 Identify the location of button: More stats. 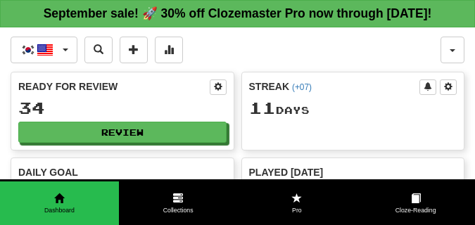
(169, 50).